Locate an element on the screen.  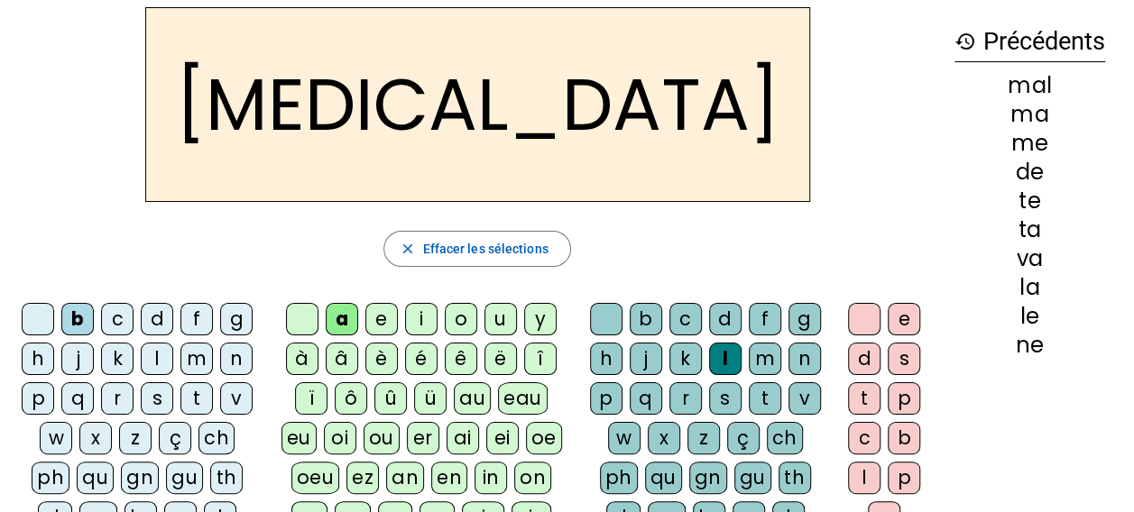
div: a is located at coordinates (342, 319).